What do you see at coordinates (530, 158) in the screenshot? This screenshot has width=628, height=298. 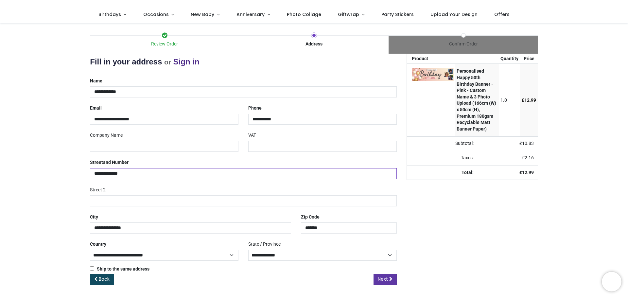 I see `span: 2.16` at bounding box center [530, 158].